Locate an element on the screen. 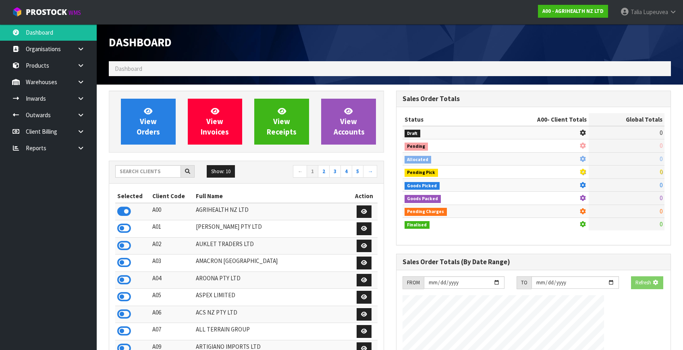 Image resolution: width=683 pixels, height=350 pixels. span: Talia is located at coordinates (636, 12).